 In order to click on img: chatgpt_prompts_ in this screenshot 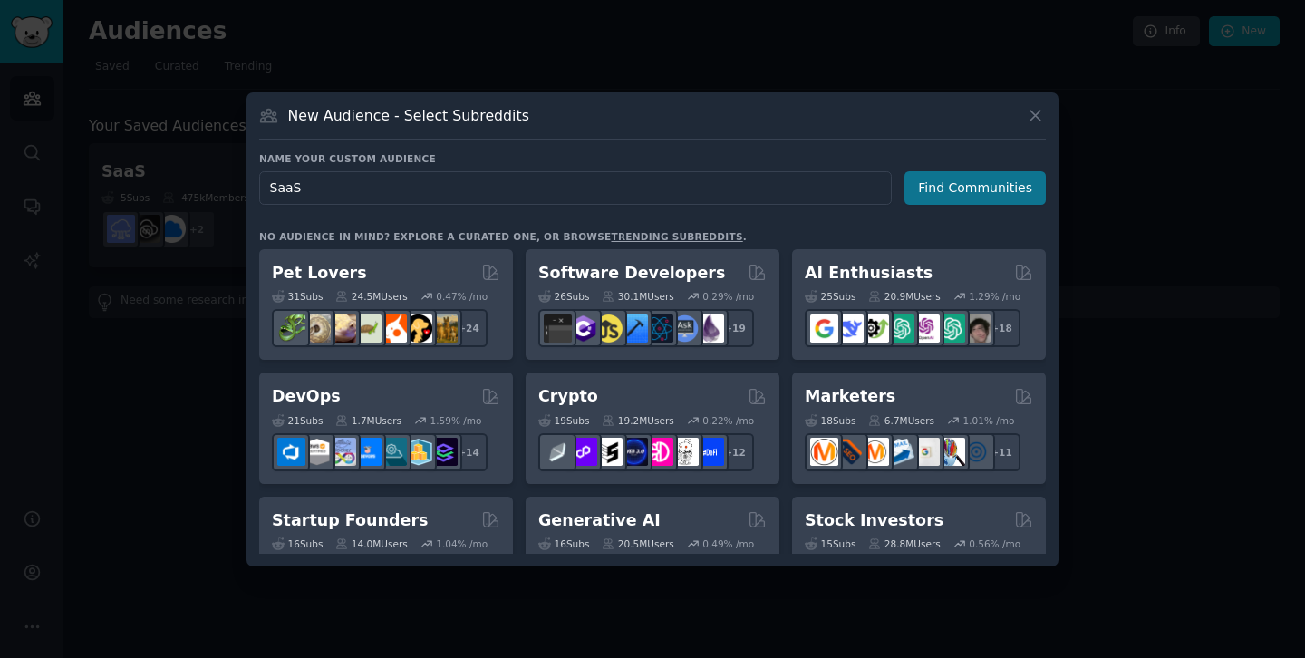, I will do `click(951, 328)`.